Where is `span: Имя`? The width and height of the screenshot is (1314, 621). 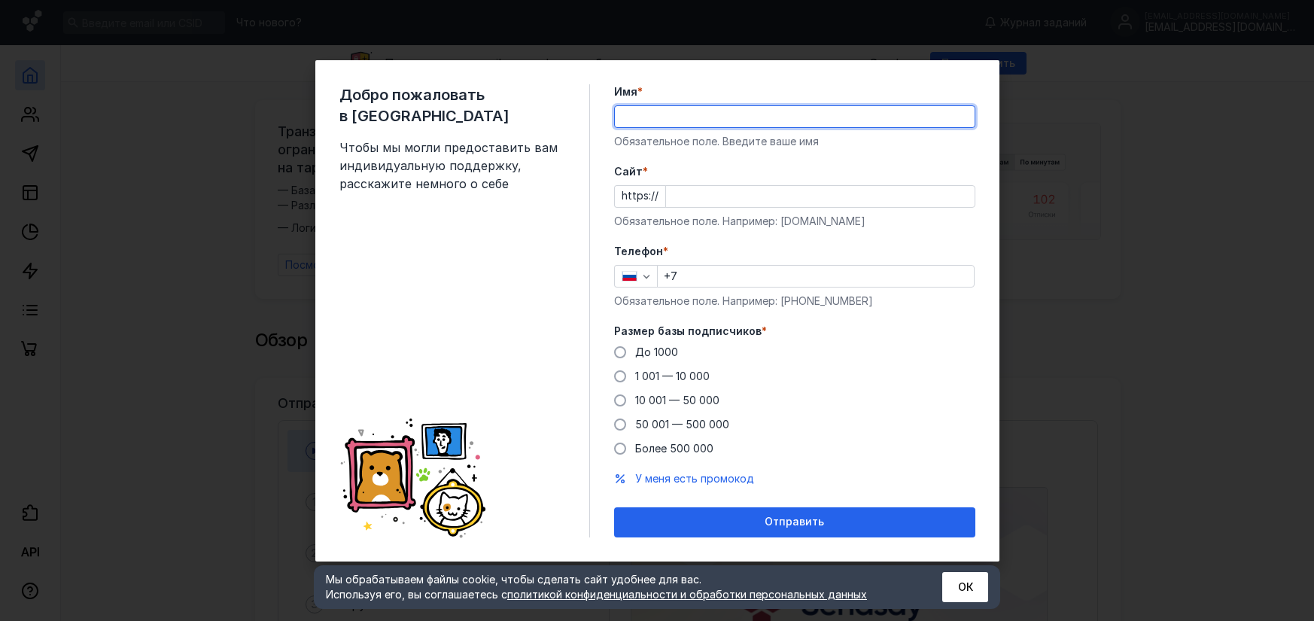
span: Имя is located at coordinates (625, 92).